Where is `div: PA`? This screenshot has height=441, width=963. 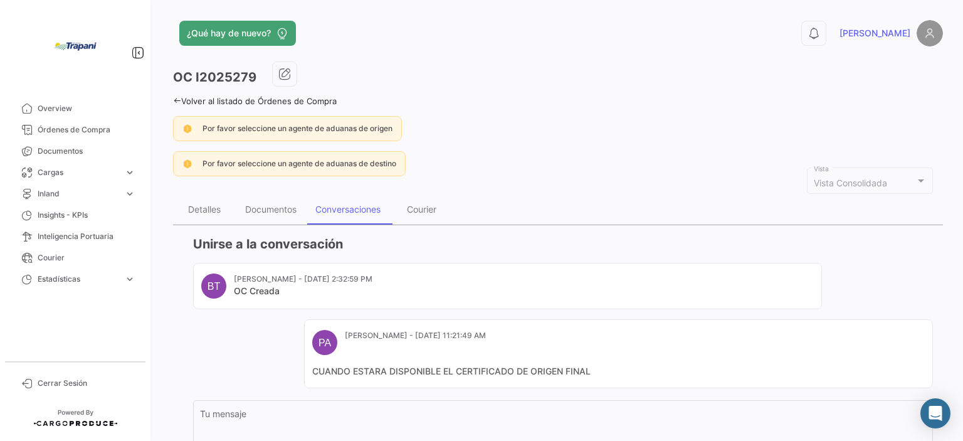 div: PA is located at coordinates (325, 342).